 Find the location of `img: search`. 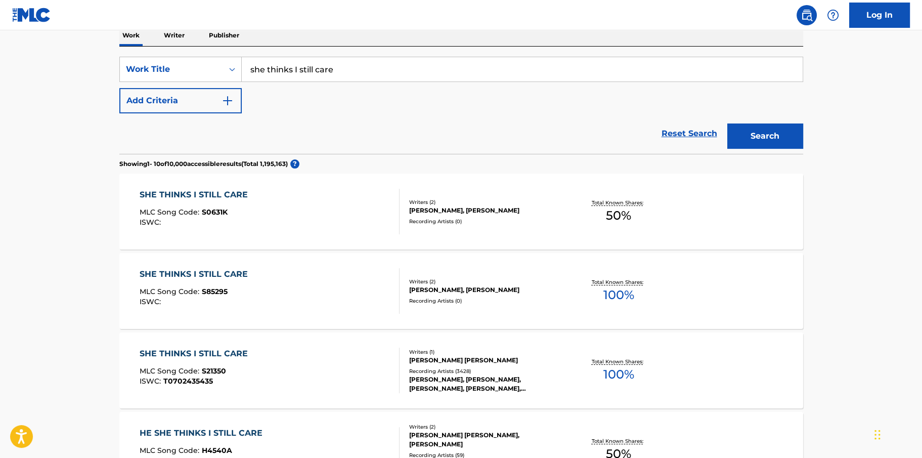

img: search is located at coordinates (807, 15).